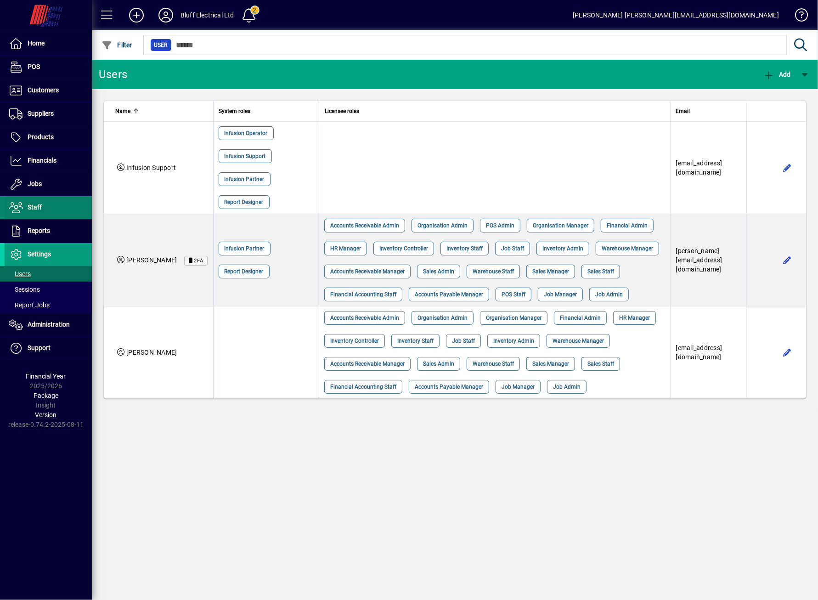  Describe the element at coordinates (46, 396) in the screenshot. I see `span: Package` at that location.